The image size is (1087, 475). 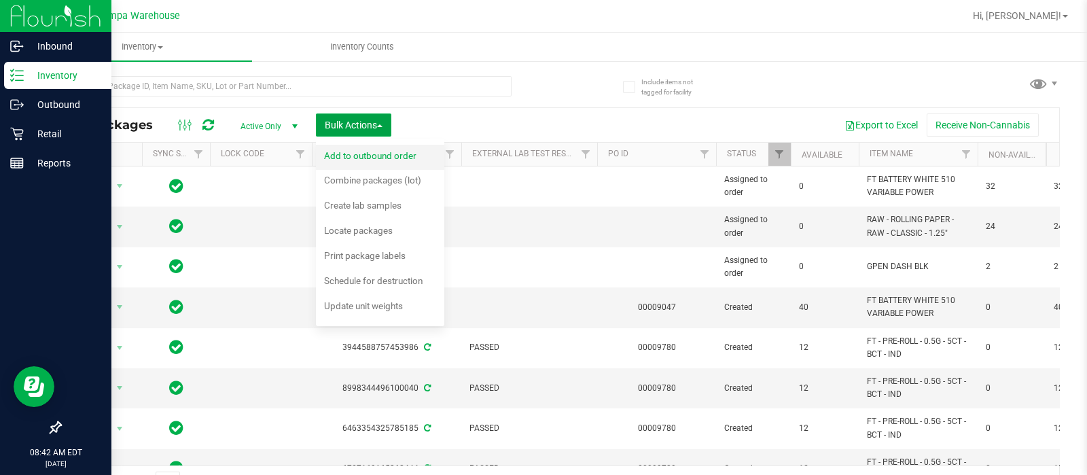 What do you see at coordinates (918, 266) in the screenshot?
I see `span: GPEN DASH BLK` at bounding box center [918, 266].